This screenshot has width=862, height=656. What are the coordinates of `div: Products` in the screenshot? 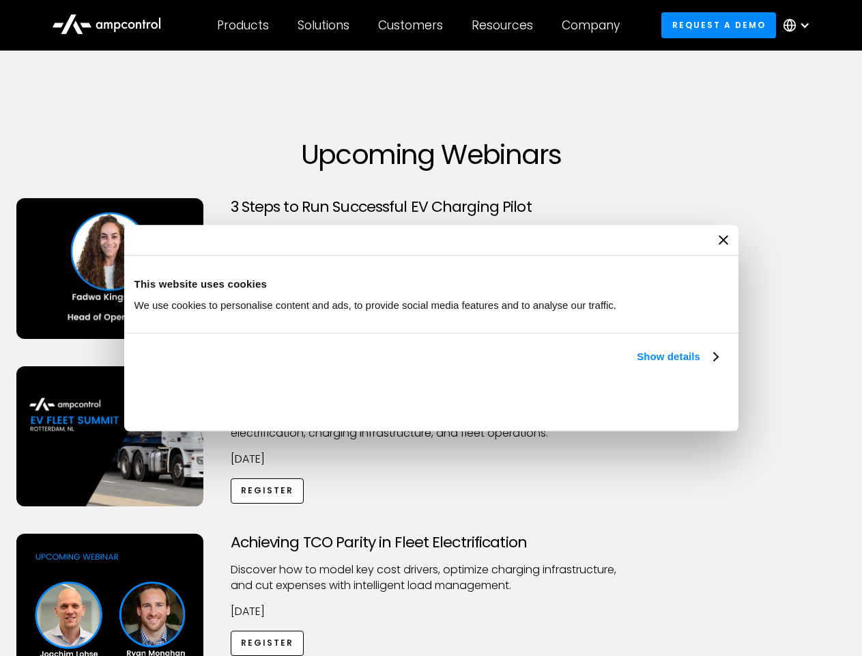 It's located at (243, 25).